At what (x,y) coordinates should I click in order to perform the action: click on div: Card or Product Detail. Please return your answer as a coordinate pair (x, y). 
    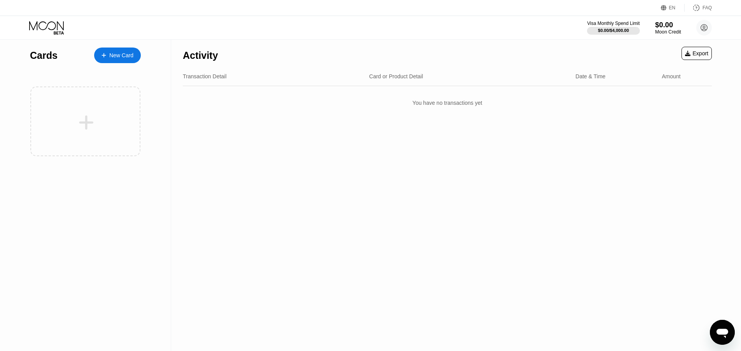
    Looking at the image, I should click on (396, 76).